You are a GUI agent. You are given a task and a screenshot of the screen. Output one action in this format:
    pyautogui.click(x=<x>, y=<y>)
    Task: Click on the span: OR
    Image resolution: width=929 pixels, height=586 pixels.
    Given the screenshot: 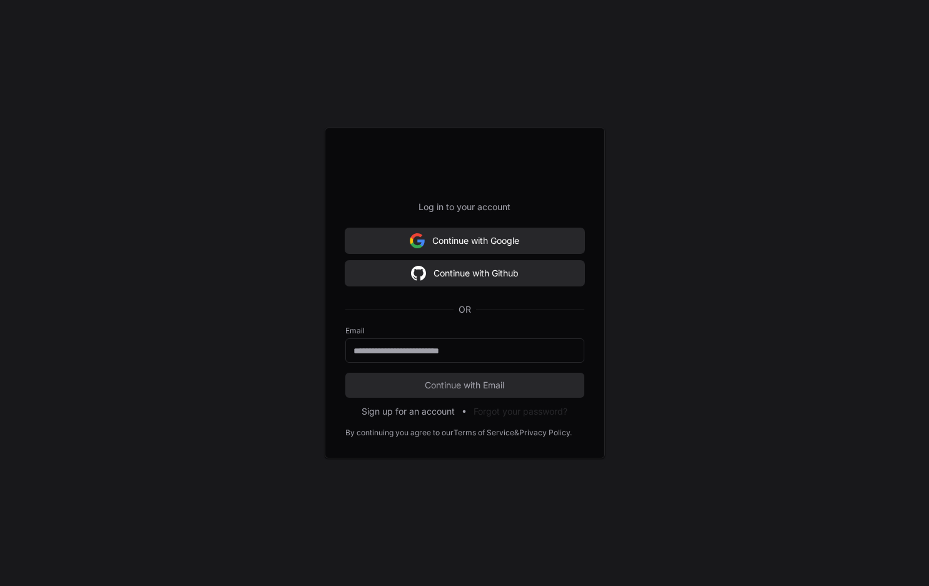 What is the action you would take?
    pyautogui.click(x=465, y=310)
    